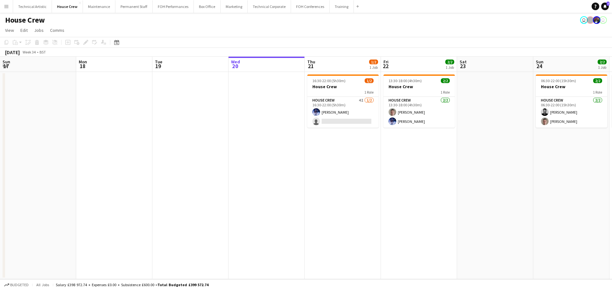  I want to click on span: 19, so click(158, 66).